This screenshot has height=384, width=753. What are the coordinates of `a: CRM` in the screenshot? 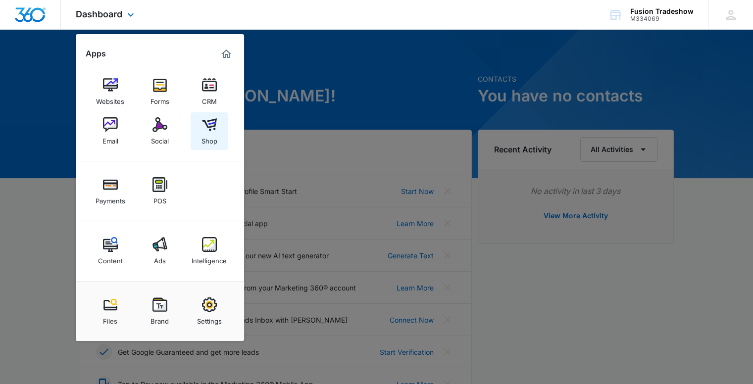 It's located at (209, 92).